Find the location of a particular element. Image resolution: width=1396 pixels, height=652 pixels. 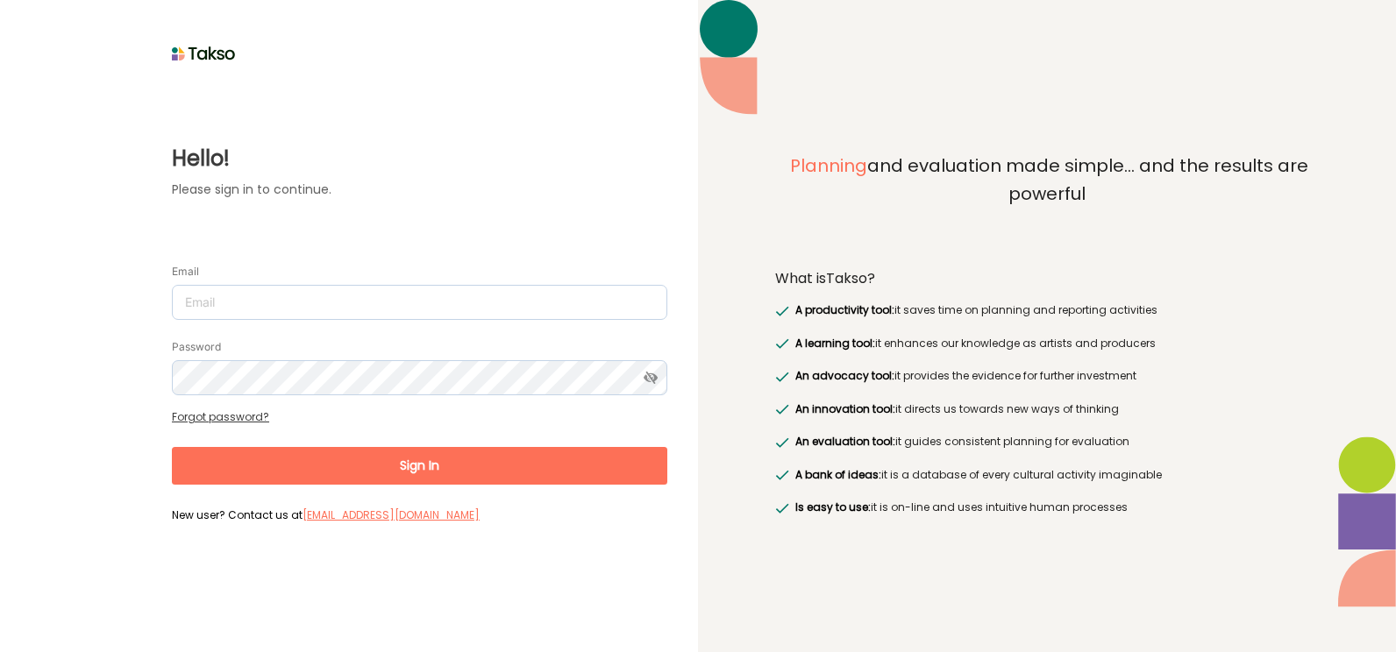

span: A productivity tool: is located at coordinates (845, 310).